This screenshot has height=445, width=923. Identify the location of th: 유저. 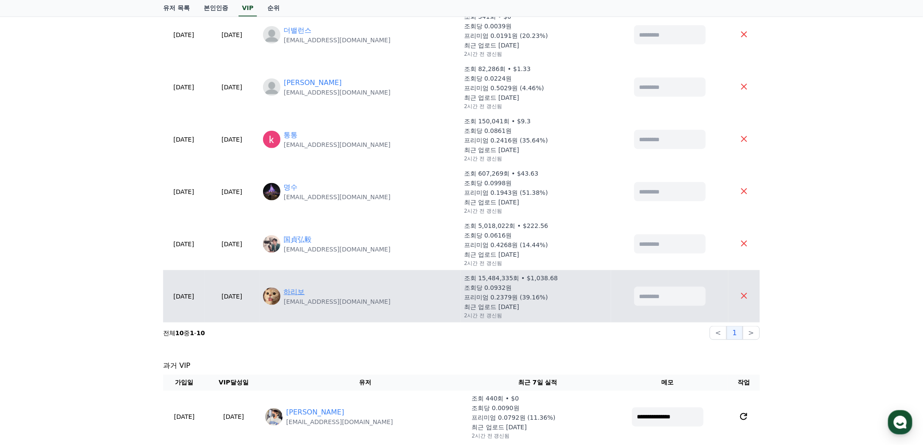
(365, 383).